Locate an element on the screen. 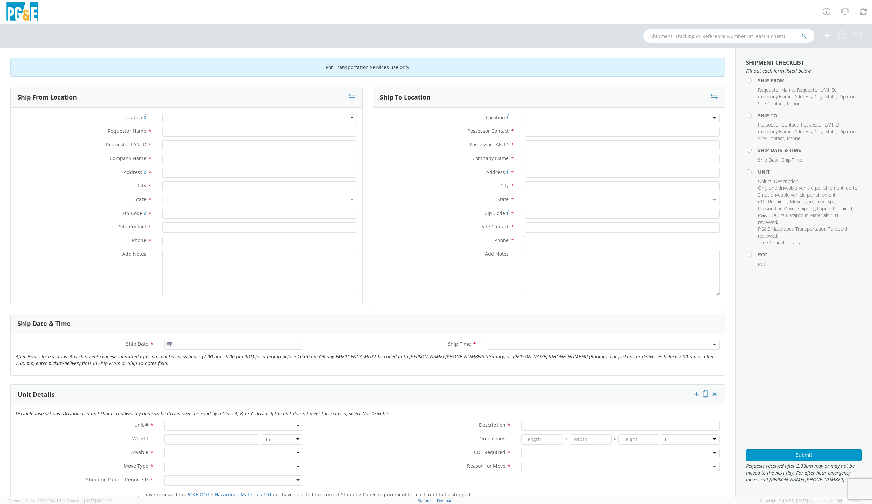  span: Server: - is located at coordinates (16, 500).